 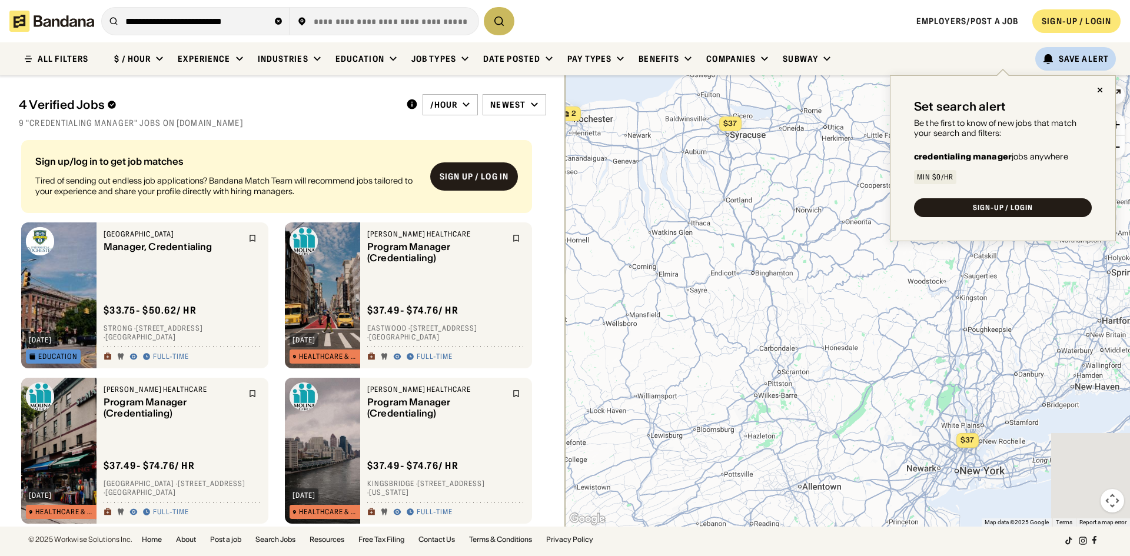 What do you see at coordinates (434, 59) in the screenshot?
I see `div: Job Types` at bounding box center [434, 59].